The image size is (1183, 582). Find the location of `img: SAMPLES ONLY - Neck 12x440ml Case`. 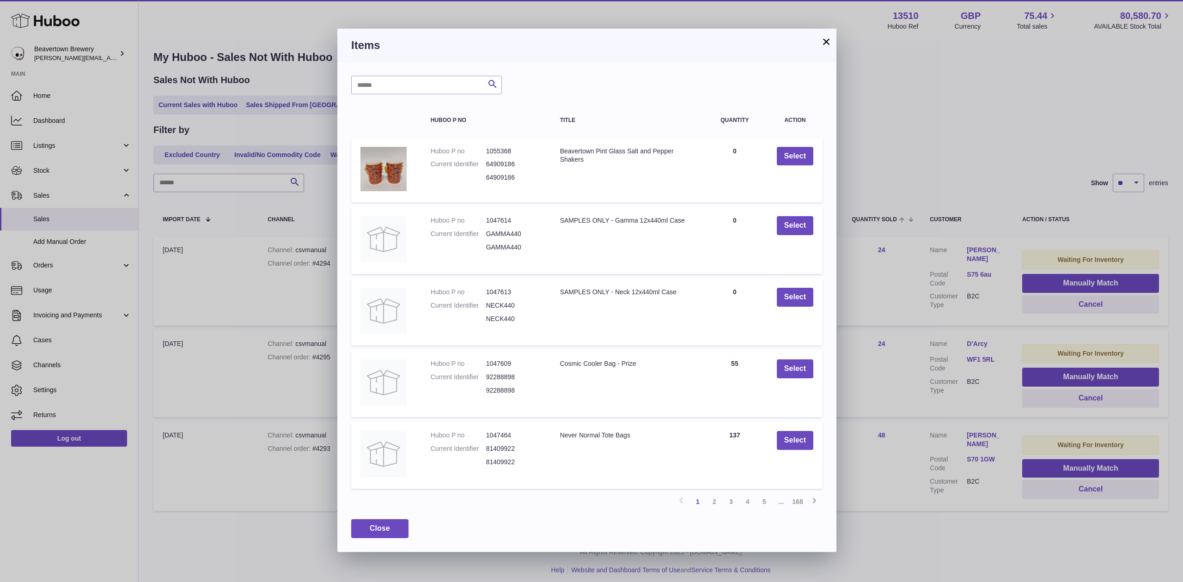

img: SAMPLES ONLY - Neck 12x440ml Case is located at coordinates (383, 311).